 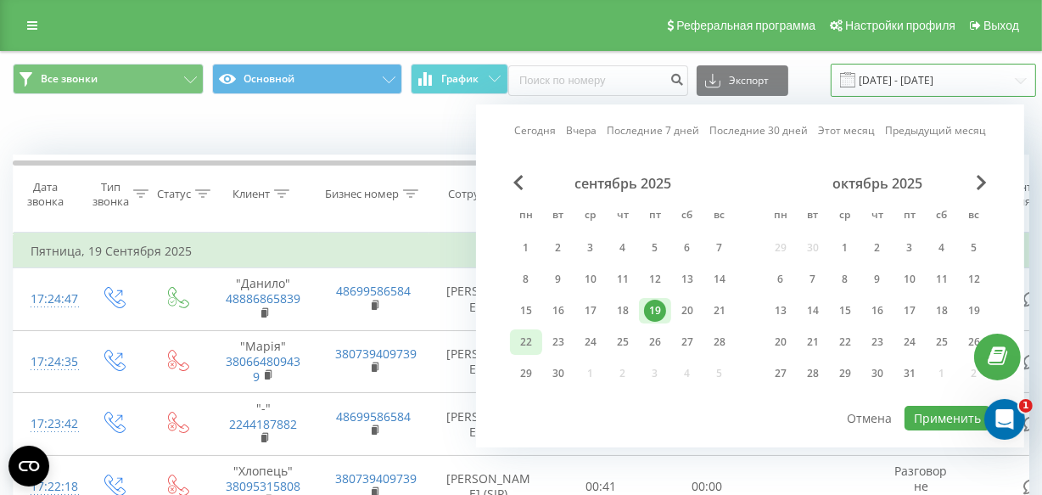 What do you see at coordinates (264, 361) in the screenshot?
I see `td: "Марія"` at bounding box center [264, 361].